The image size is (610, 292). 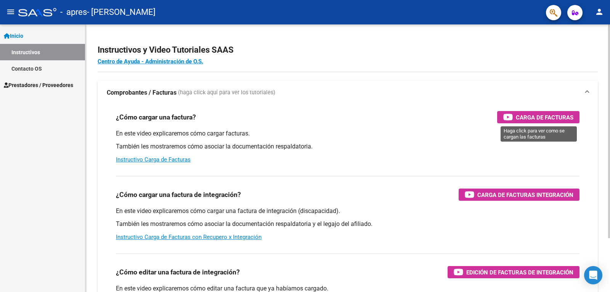 I want to click on span: Carga de Facturas Integración, so click(x=525, y=194).